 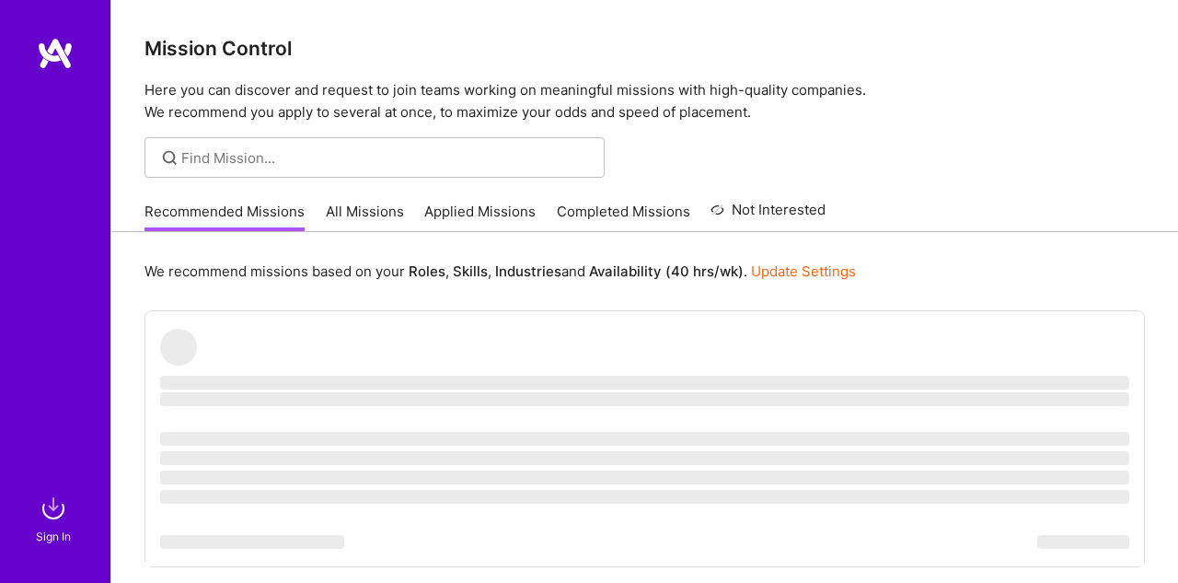 What do you see at coordinates (386, 157) in the screenshot?
I see `input: Find Mission...` at bounding box center [386, 157].